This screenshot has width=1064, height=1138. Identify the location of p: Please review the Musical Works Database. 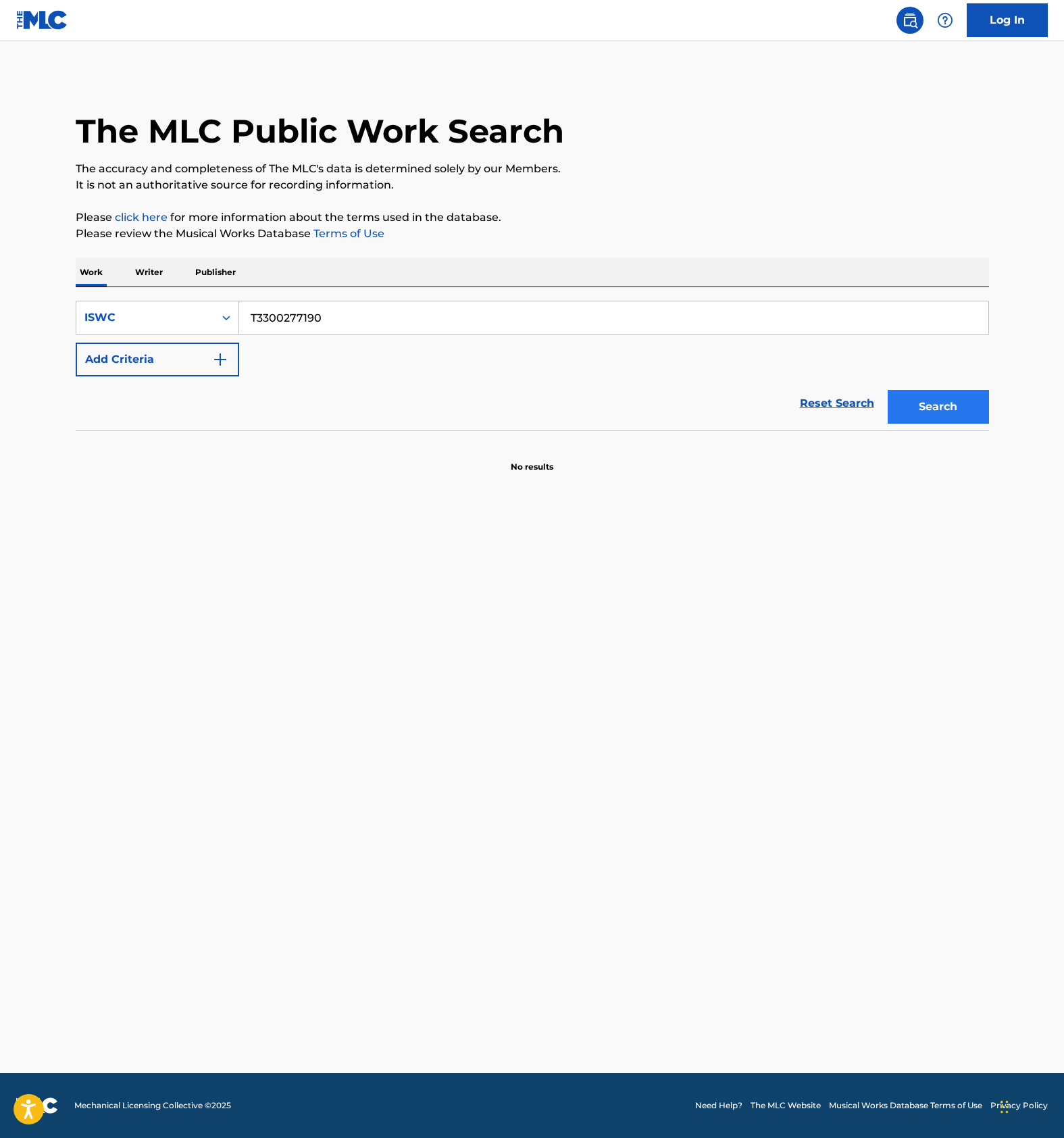
(532, 234).